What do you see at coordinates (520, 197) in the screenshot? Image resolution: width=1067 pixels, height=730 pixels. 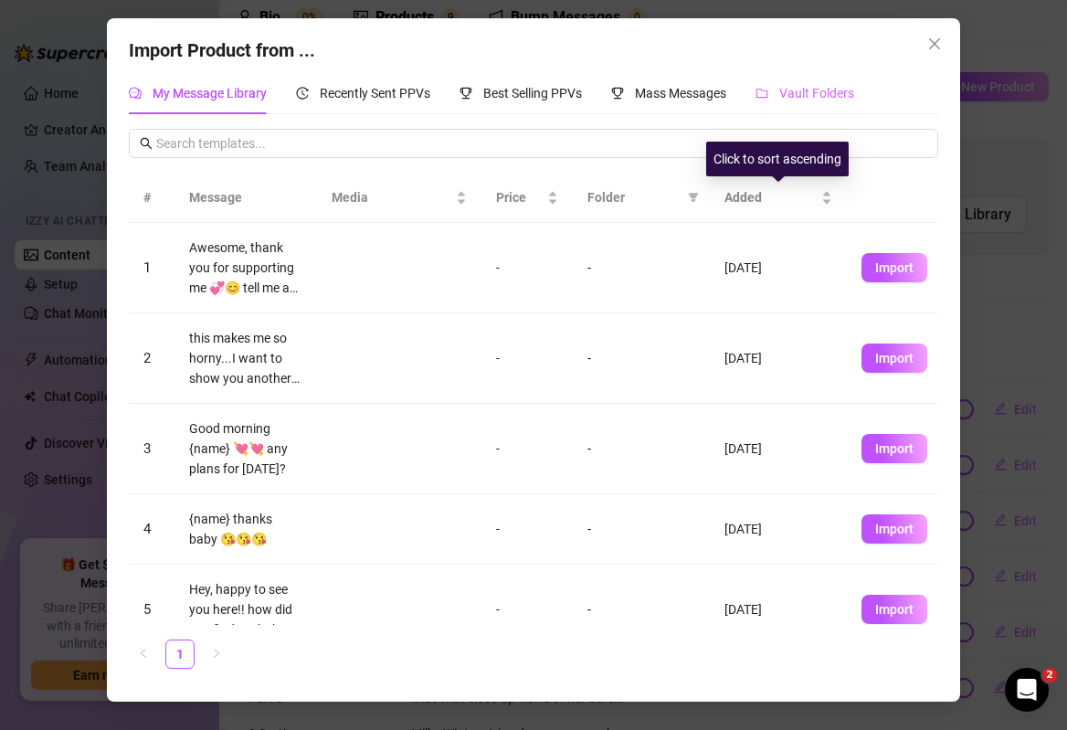 I see `span: Price` at bounding box center [520, 197].